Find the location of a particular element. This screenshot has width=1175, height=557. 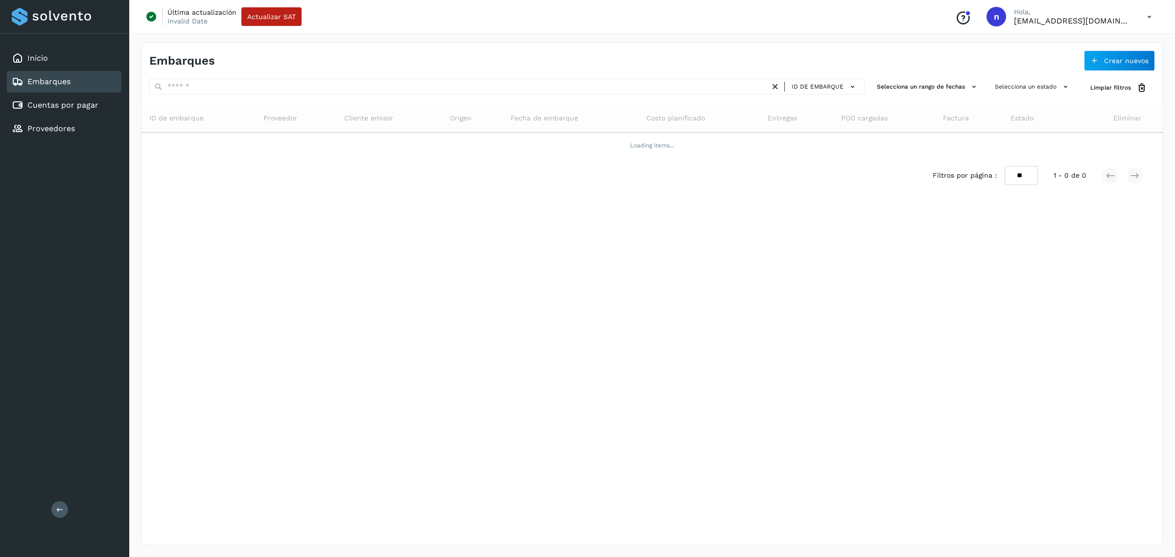

p: niagara+prod@solvento.mx is located at coordinates (1072, 21).